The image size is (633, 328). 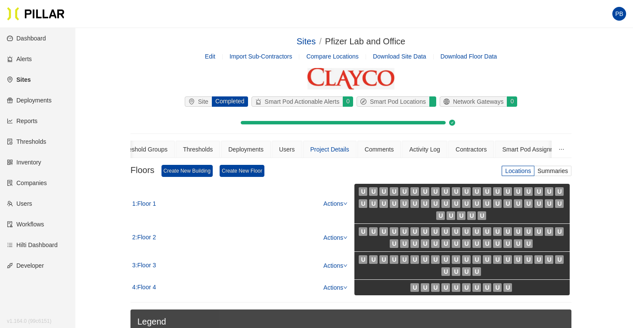 What do you see at coordinates (26, 142) in the screenshot?
I see `a: exceptionThresholds` at bounding box center [26, 142].